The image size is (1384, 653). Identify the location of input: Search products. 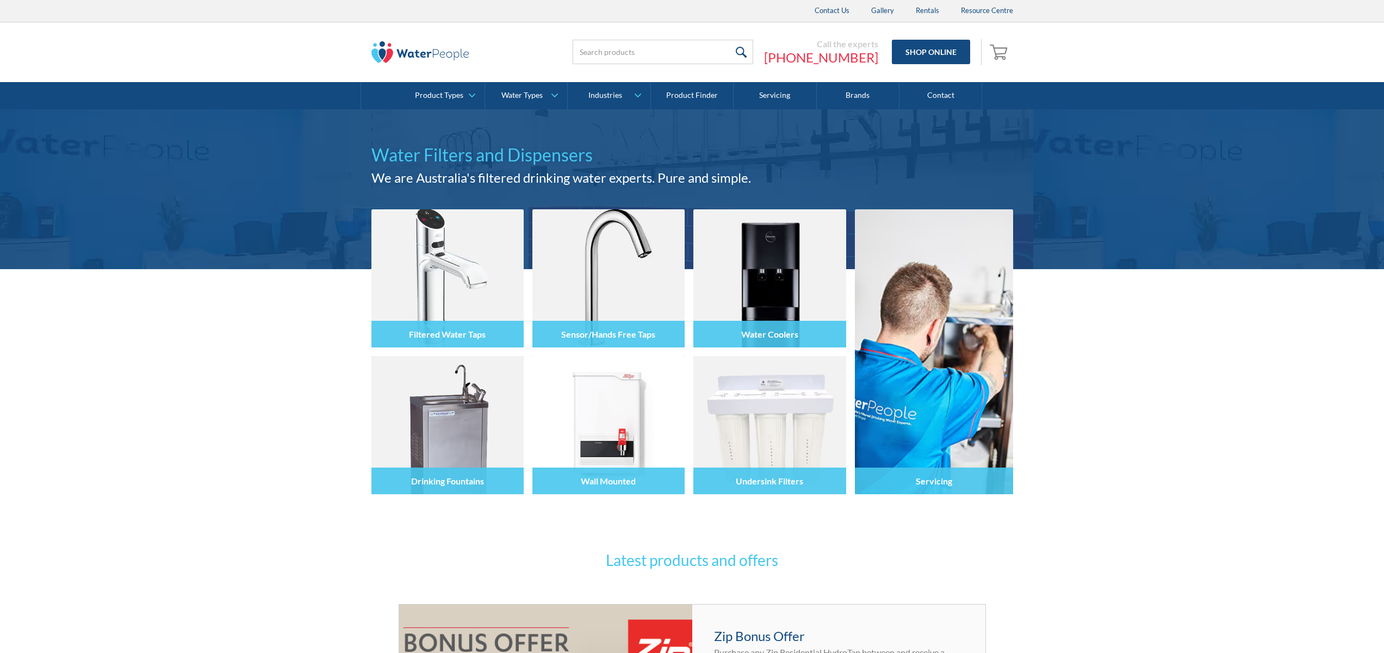
(663, 52).